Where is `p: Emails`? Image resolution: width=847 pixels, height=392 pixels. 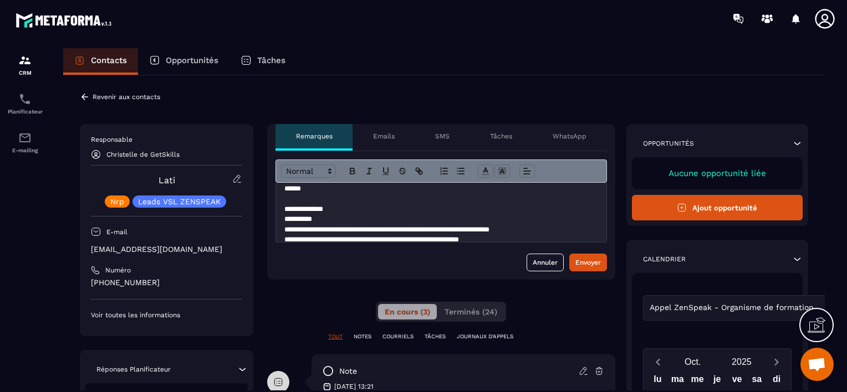 p: Emails is located at coordinates (384, 136).